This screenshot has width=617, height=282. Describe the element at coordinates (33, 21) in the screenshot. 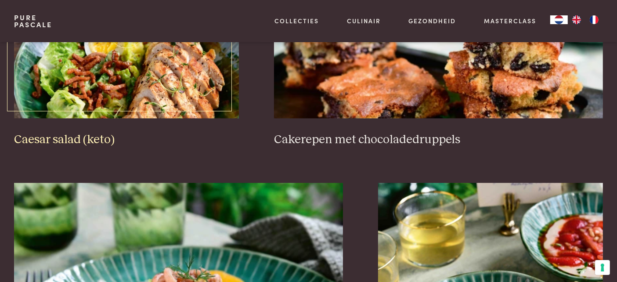

I see `a: PurePascale` at that location.